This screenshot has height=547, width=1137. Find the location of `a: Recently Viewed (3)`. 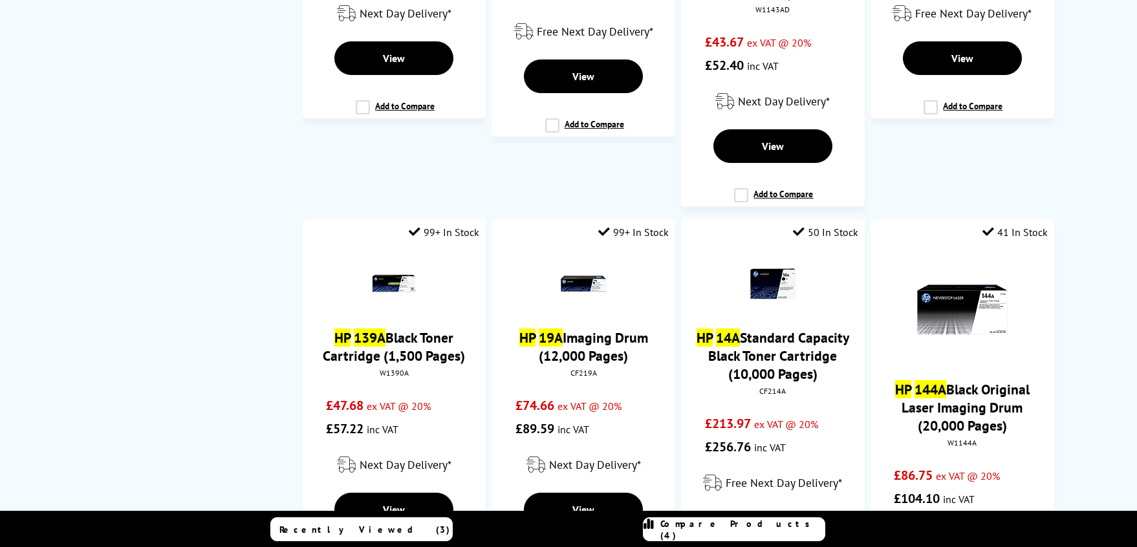

a: Recently Viewed (3) is located at coordinates (362, 529).